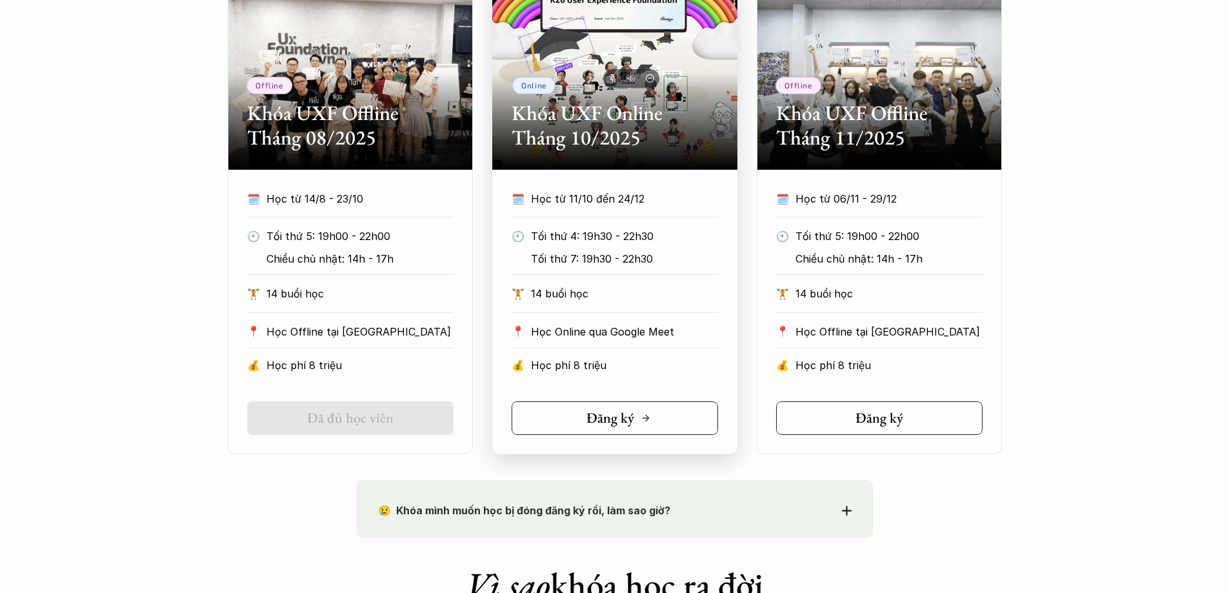  Describe the element at coordinates (350, 418) in the screenshot. I see `h5: Đã đủ học viên` at that location.